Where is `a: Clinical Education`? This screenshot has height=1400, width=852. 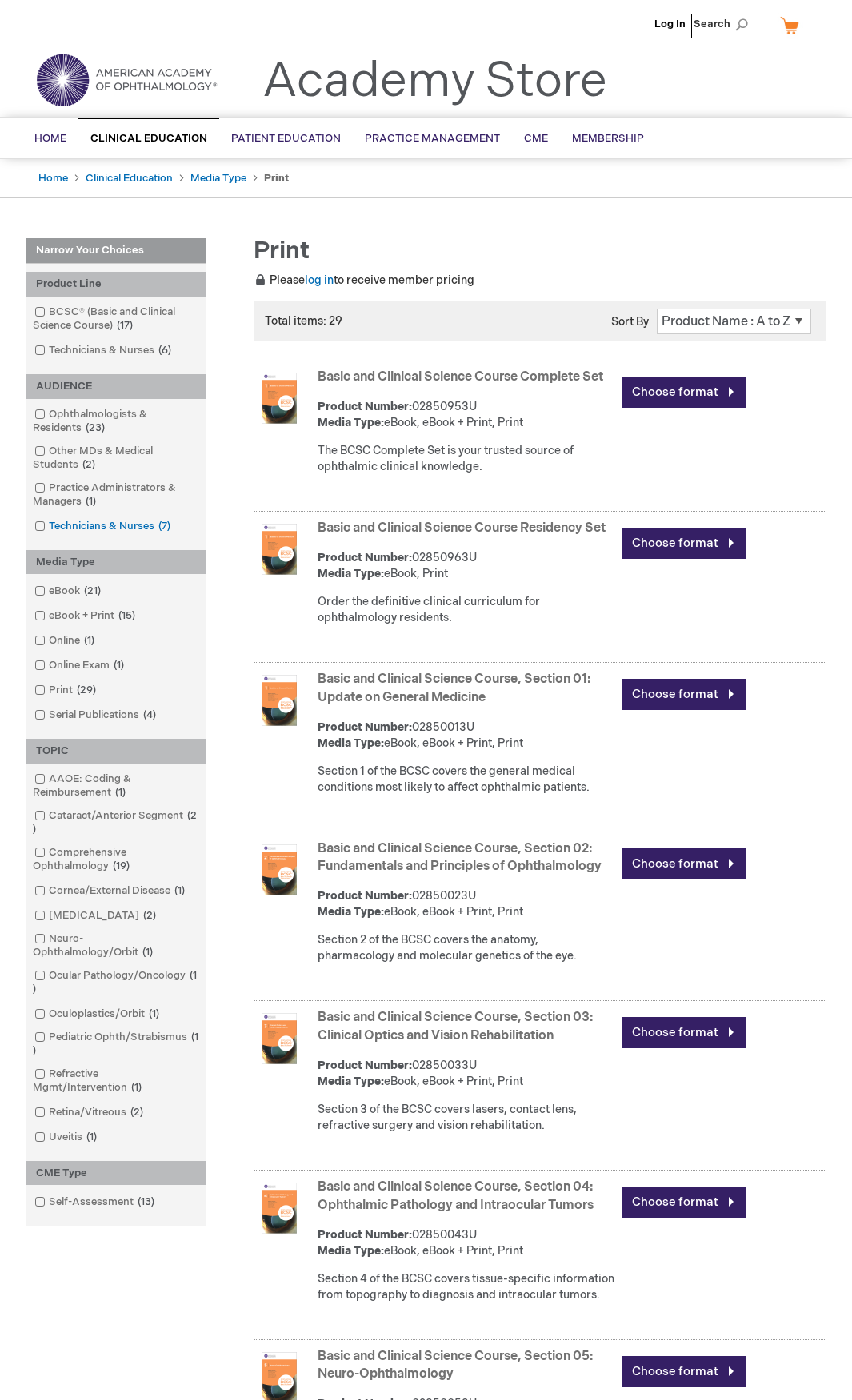
a: Clinical Education is located at coordinates (129, 178).